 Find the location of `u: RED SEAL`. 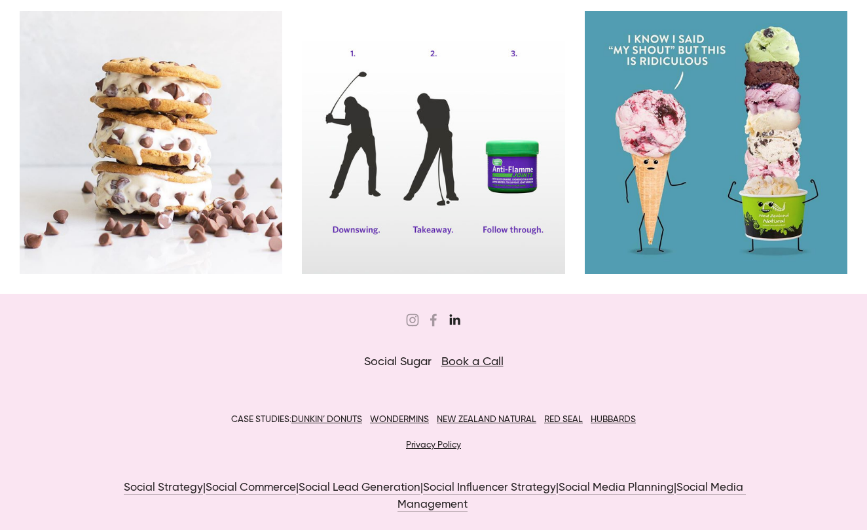

u: RED SEAL is located at coordinates (563, 420).